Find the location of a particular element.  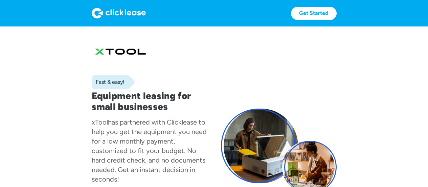

a: Get Started is located at coordinates (314, 13).